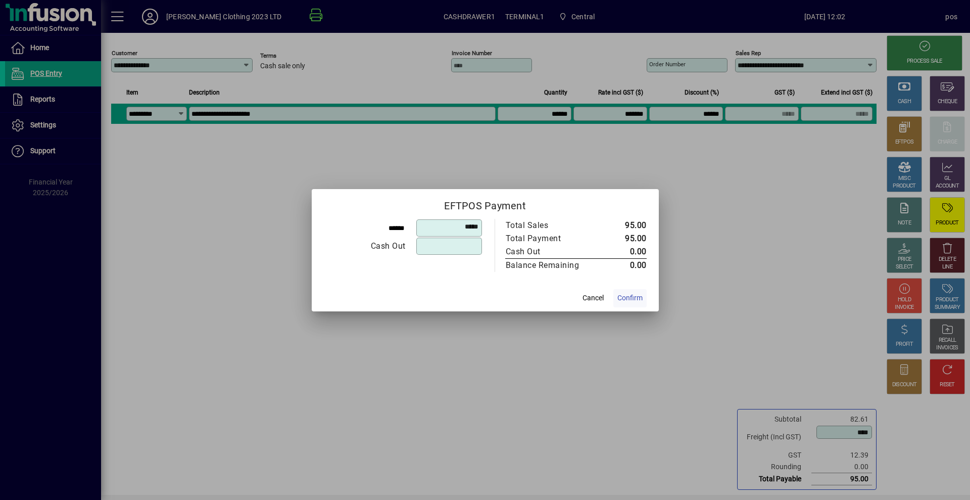 This screenshot has height=500, width=970. I want to click on td: Total Sales, so click(553, 225).